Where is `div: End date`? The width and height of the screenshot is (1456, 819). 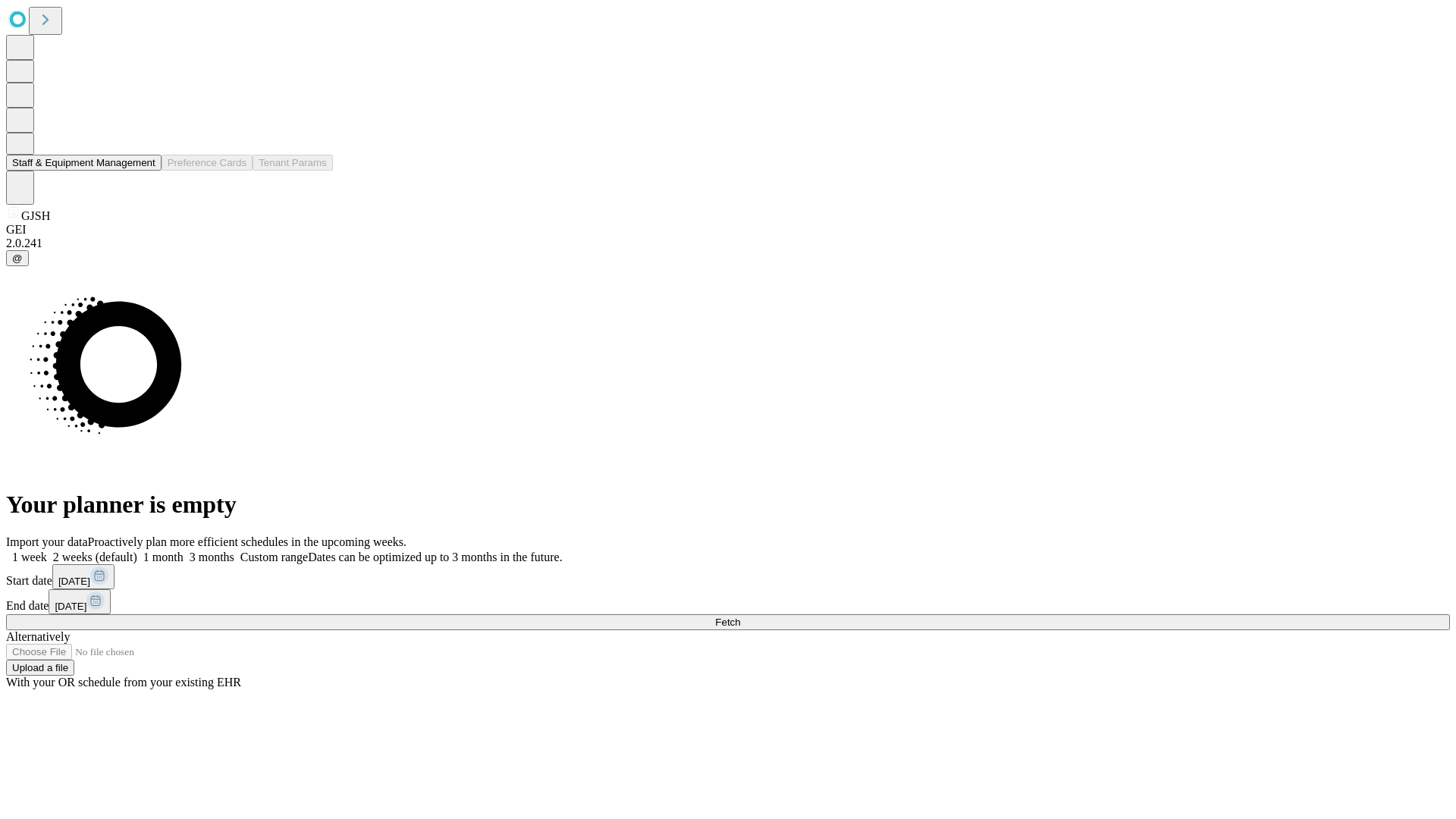 div: End date is located at coordinates (728, 601).